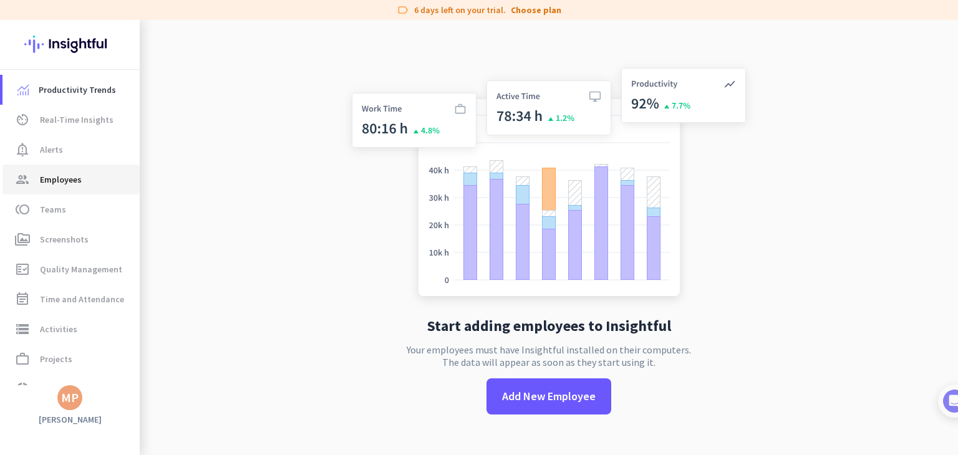  Describe the element at coordinates (549, 397) in the screenshot. I see `span: Add New Employee` at that location.